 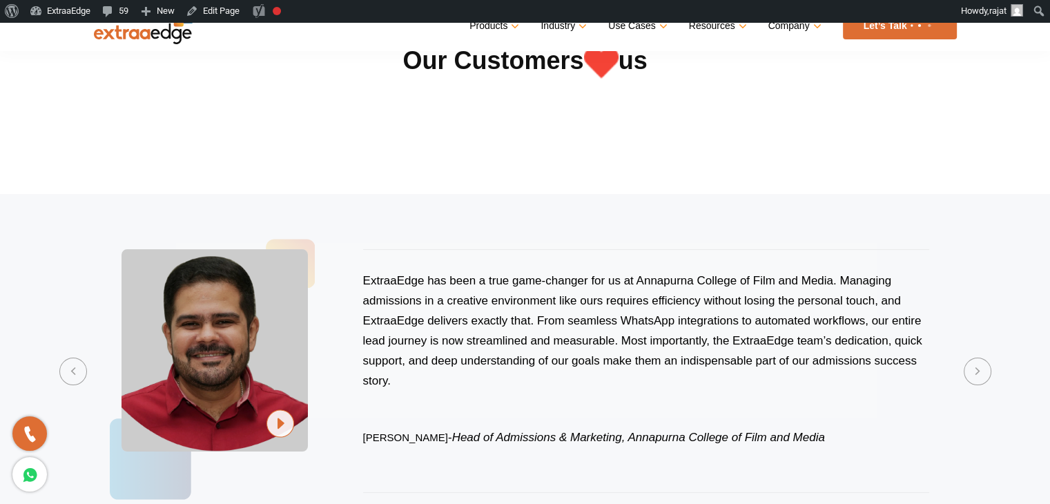 What do you see at coordinates (900, 26) in the screenshot?
I see `a: Let’s Talk` at bounding box center [900, 26].